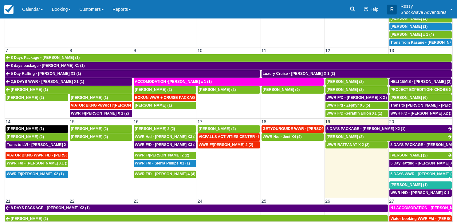 The width and height of the screenshot is (457, 223). What do you see at coordinates (8, 201) in the screenshot?
I see `span: 21` at bounding box center [8, 201].